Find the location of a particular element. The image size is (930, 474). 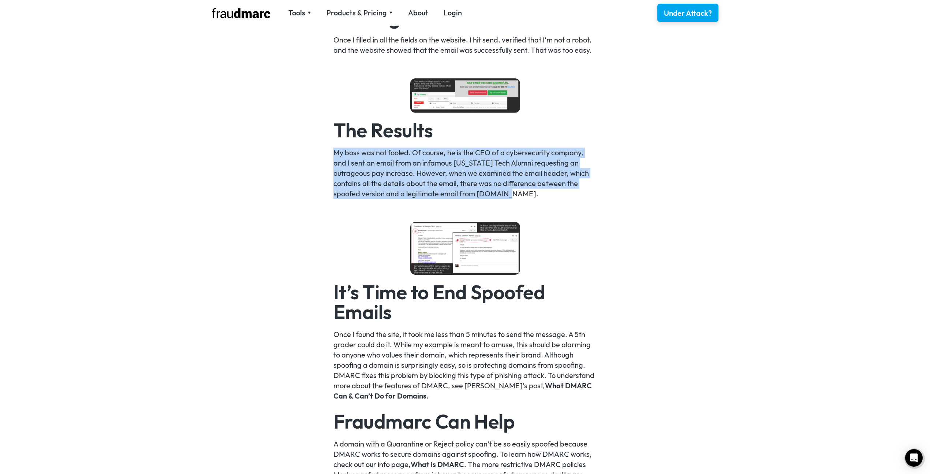

a: Login is located at coordinates (453, 13).